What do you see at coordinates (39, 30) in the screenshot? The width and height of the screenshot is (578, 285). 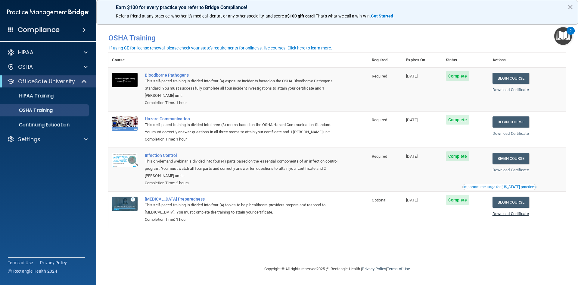 I see `h4: Compliance` at bounding box center [39, 30].